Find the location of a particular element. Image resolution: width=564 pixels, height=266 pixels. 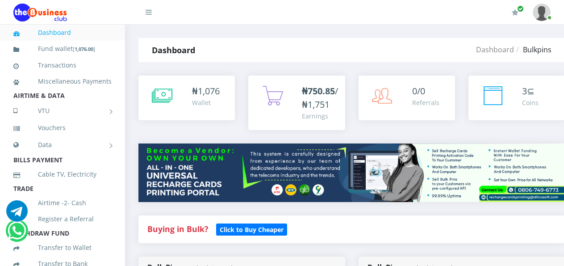

div: Earnings is located at coordinates (320, 116).